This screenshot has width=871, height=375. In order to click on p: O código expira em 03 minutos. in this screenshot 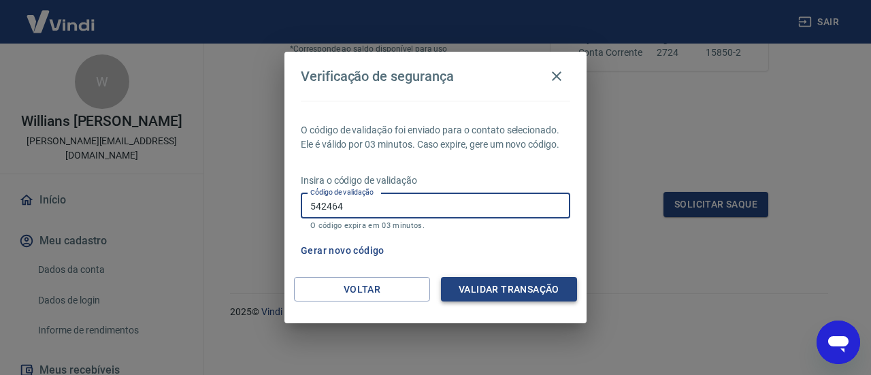, I will do `click(435, 225)`.